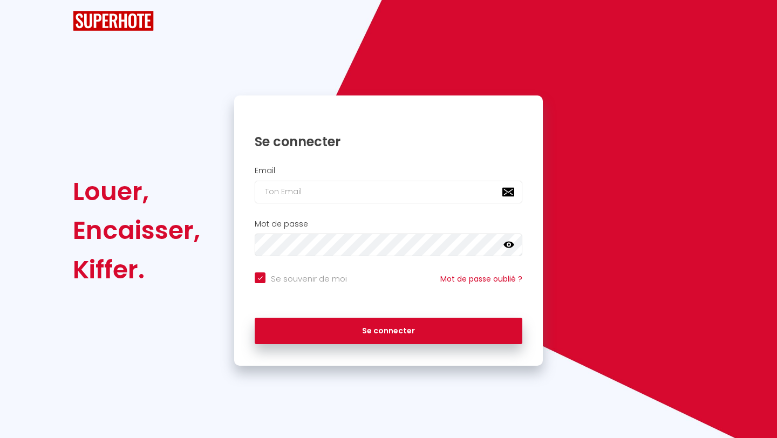 The height and width of the screenshot is (438, 777). Describe the element at coordinates (25, 20) in the screenshot. I see `button: Ouvrir le widget de chat LiveChat` at that location.